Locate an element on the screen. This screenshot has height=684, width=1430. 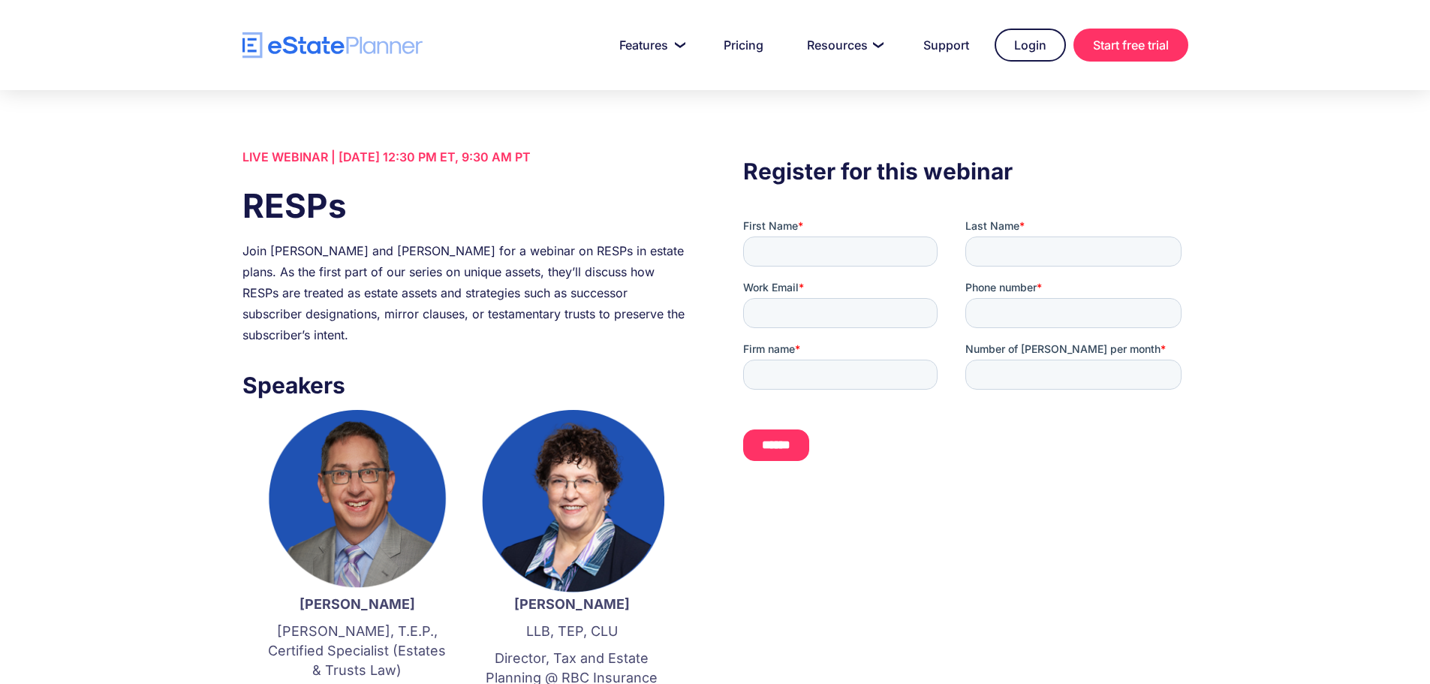
span: Last Name is located at coordinates (249, 7).